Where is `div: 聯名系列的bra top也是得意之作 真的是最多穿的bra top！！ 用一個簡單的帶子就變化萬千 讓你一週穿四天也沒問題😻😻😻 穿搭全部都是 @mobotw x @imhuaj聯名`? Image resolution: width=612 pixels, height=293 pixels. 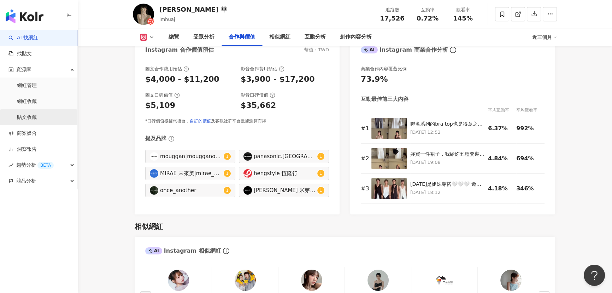
div: 聯名系列的bra top也是得意之作 真的是最多穿的bra top！！ 用一個簡單的帶子就變化萬千 讓你一週穿四天也沒問題😻😻😻 穿搭全部都是 @mobotw x @imhuaj聯名 is located at coordinates (447, 124).